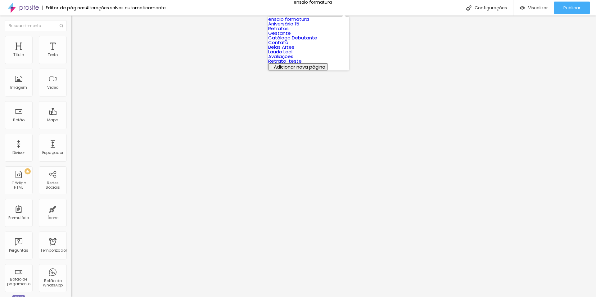 This screenshot has height=297, width=596. Describe the element at coordinates (53, 120) in the screenshot. I see `font: Mapa` at that location.